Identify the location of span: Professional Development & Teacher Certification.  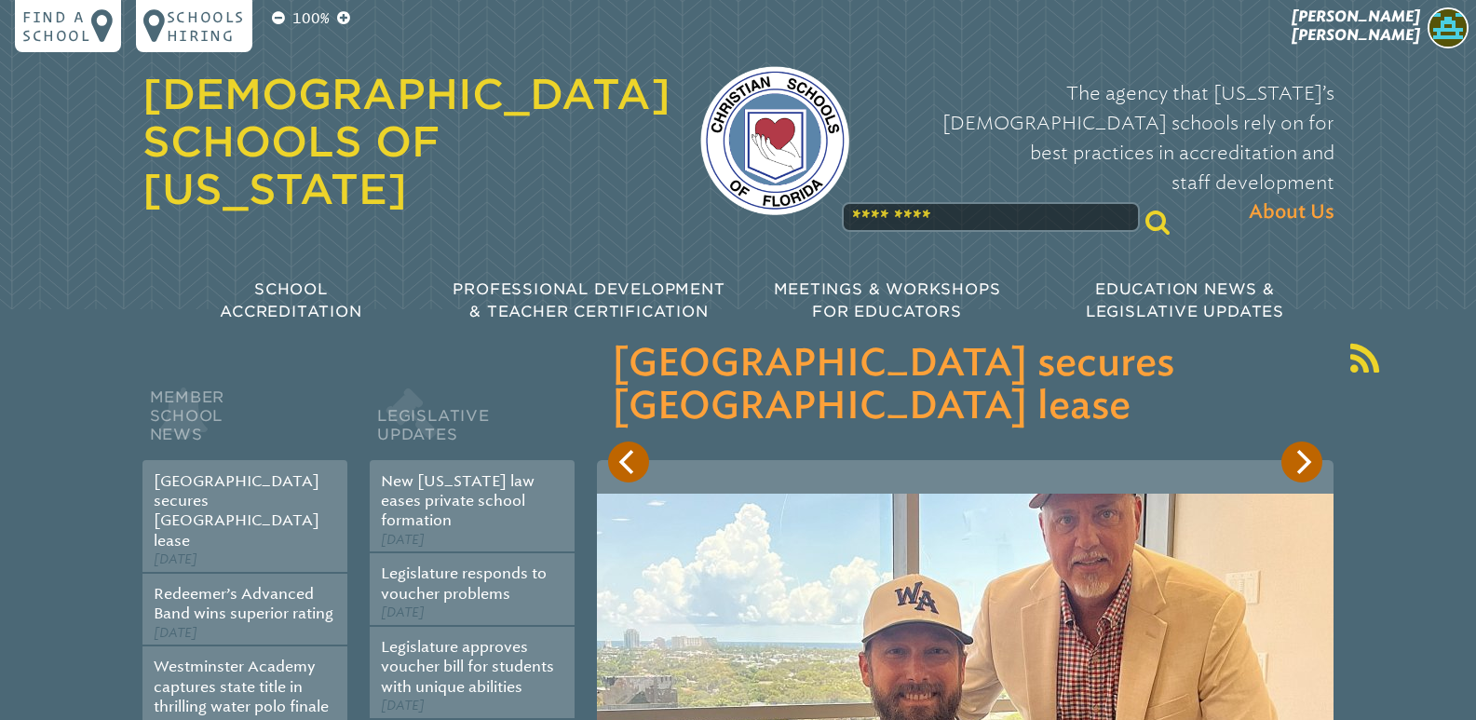
(589, 300).